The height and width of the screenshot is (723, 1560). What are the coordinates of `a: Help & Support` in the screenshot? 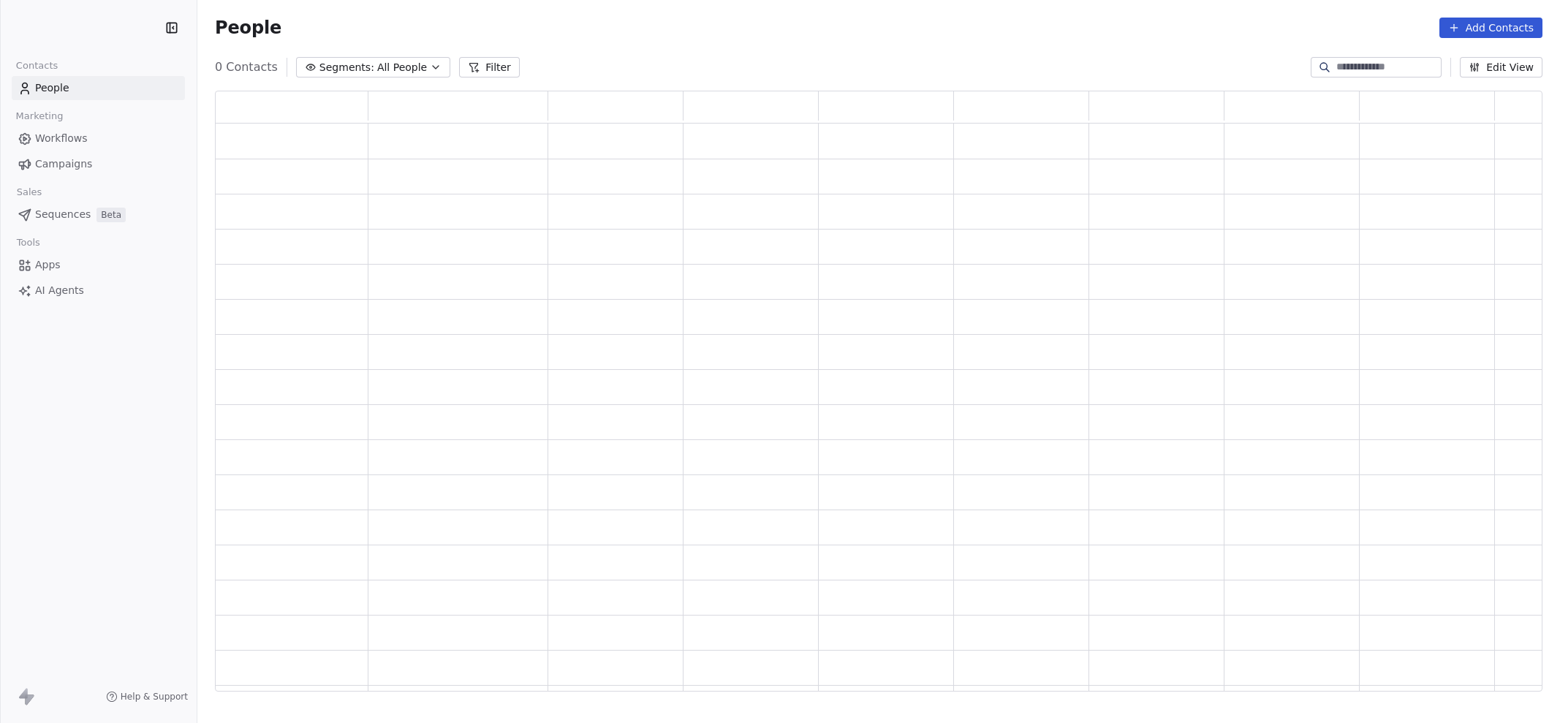 It's located at (147, 697).